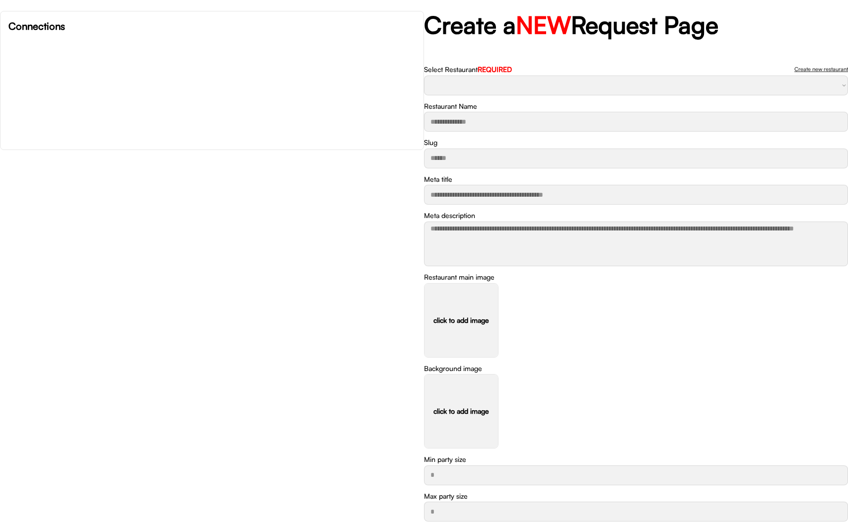  I want to click on div: Min party size, so click(445, 459).